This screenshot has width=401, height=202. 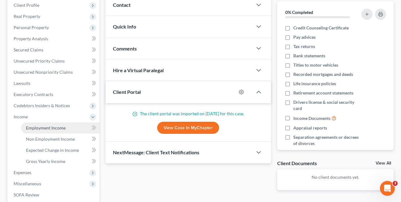 What do you see at coordinates (33, 94) in the screenshot?
I see `span: Executory Contracts` at bounding box center [33, 94].